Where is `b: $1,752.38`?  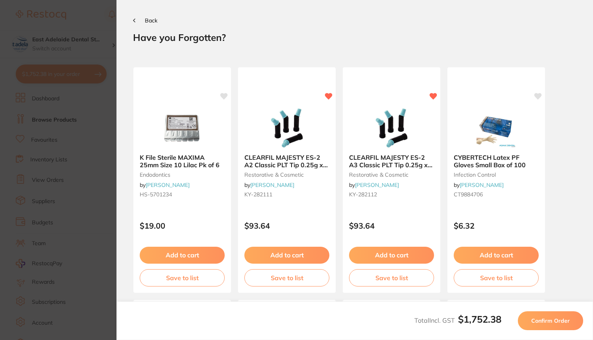 b: $1,752.38 is located at coordinates (480, 319).